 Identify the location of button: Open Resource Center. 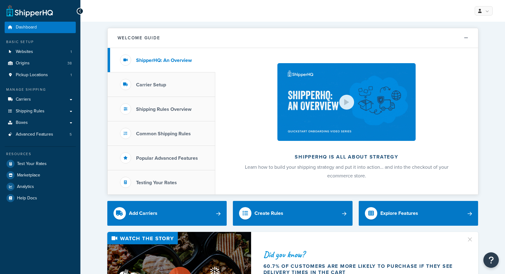
(491, 260).